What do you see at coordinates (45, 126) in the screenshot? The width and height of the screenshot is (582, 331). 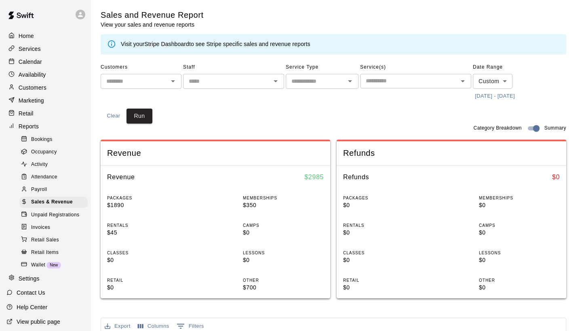 I see `div: Reports` at bounding box center [45, 126].